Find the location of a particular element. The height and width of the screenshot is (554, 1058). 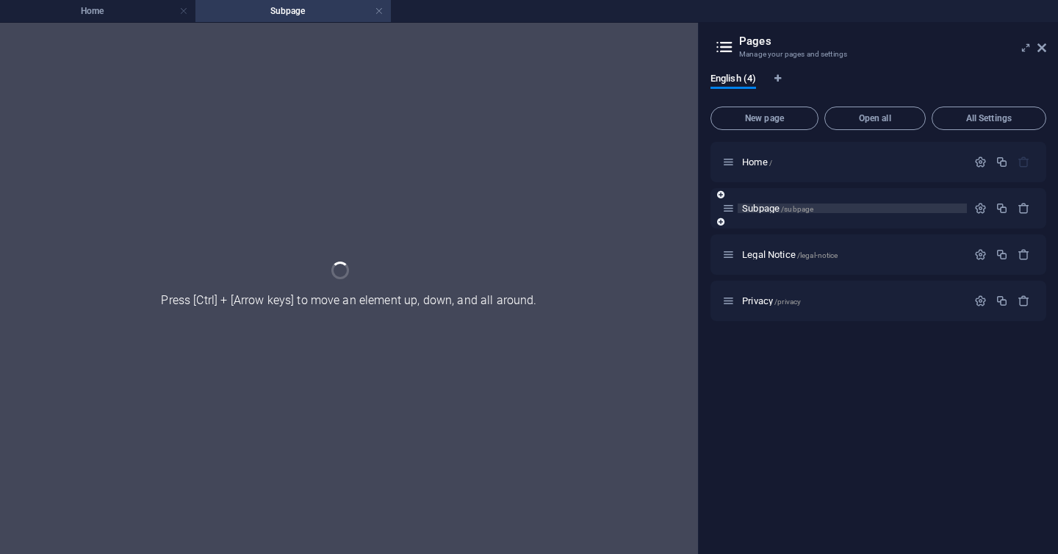

span: All Settings is located at coordinates (989, 118).